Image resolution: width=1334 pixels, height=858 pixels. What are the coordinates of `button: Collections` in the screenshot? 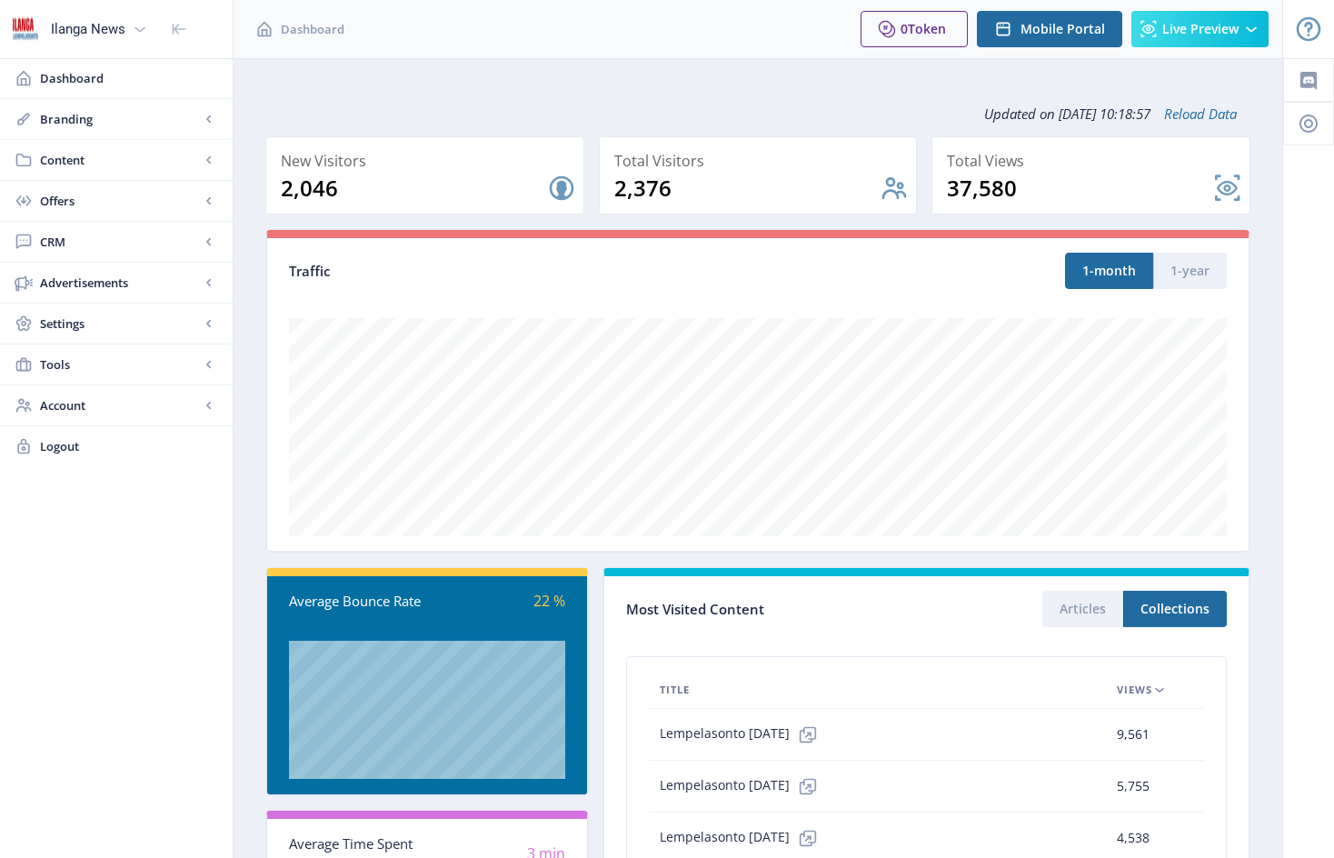 It's located at (1175, 609).